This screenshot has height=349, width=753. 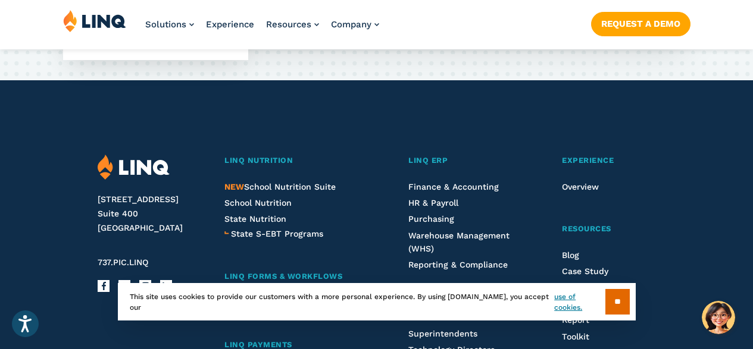 What do you see at coordinates (166, 286) in the screenshot?
I see `a: LinkedIn` at bounding box center [166, 286].